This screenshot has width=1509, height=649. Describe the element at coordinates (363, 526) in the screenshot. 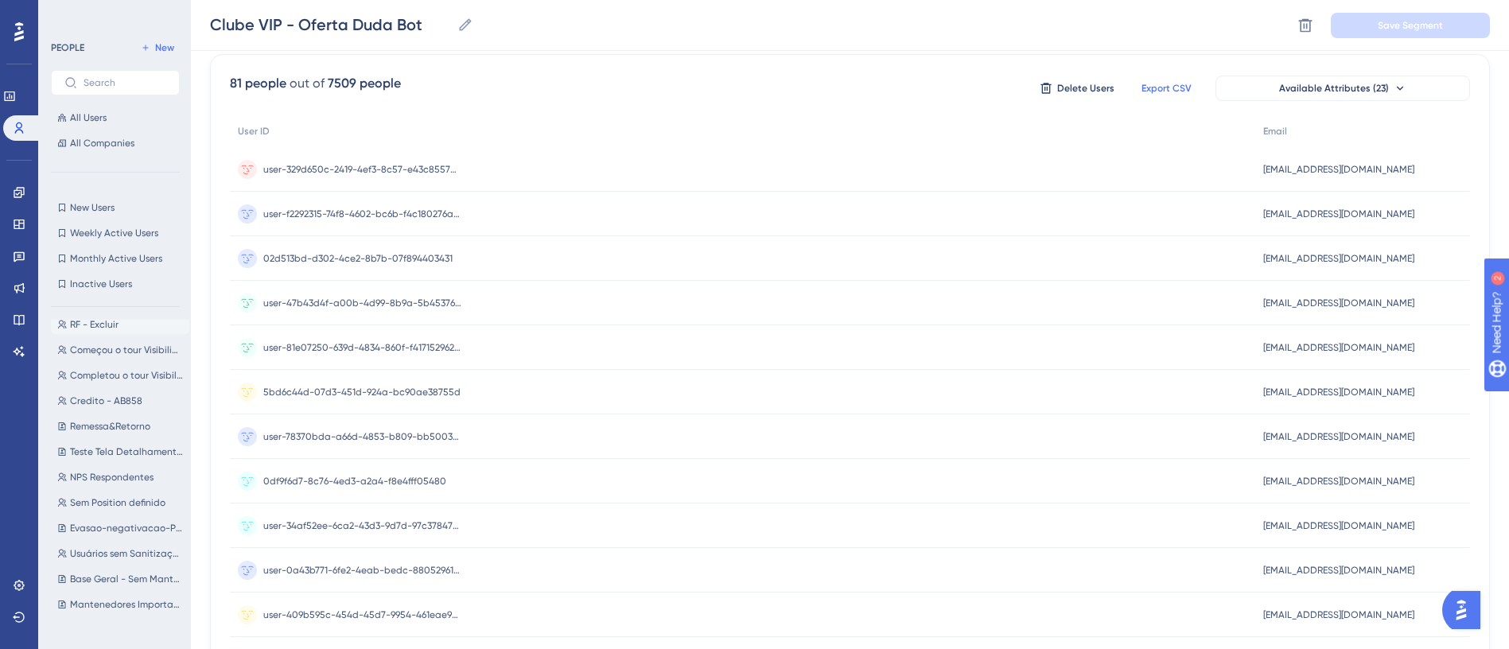

I see `span: user-34af52ee-6ca2-43d3-9d7d-97c378478e1d` at that location.